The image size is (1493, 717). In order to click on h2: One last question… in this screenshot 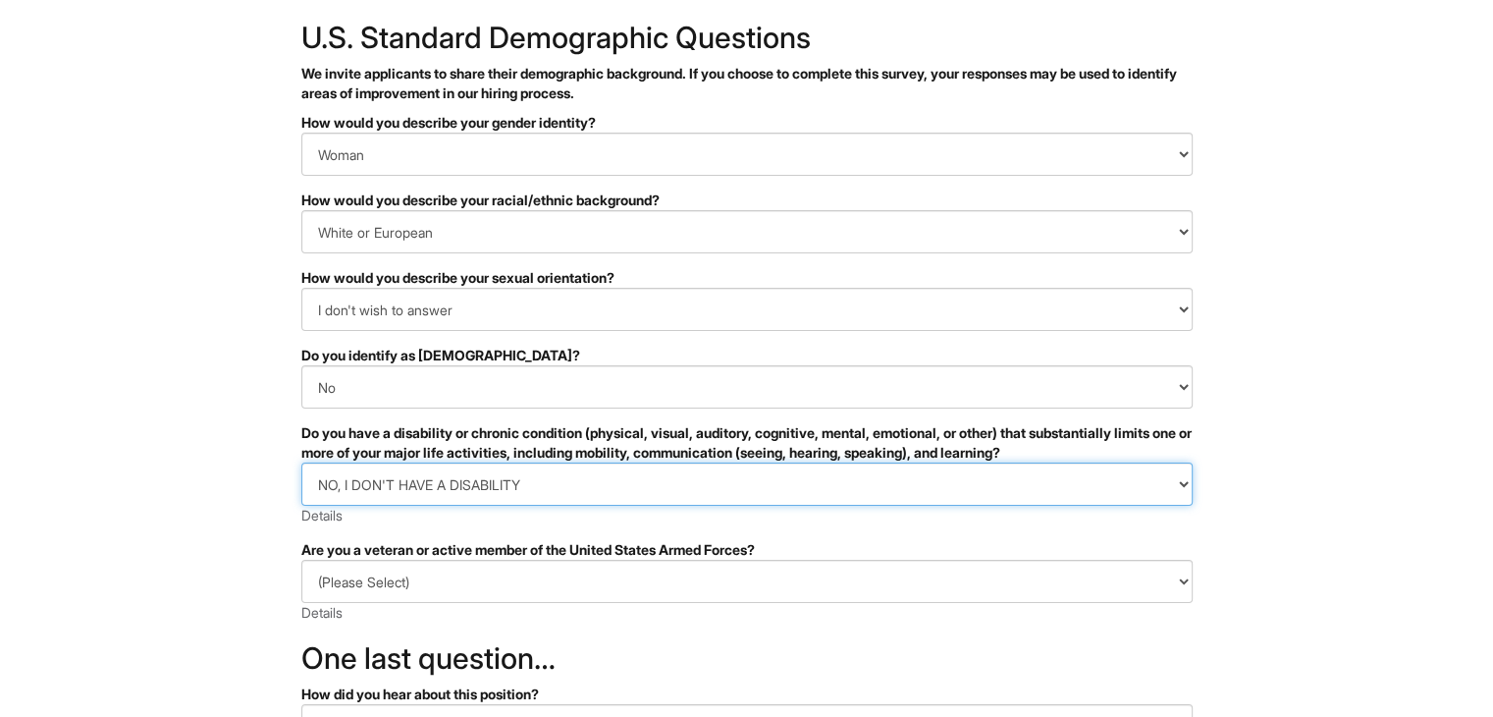, I will do `click(747, 658)`.